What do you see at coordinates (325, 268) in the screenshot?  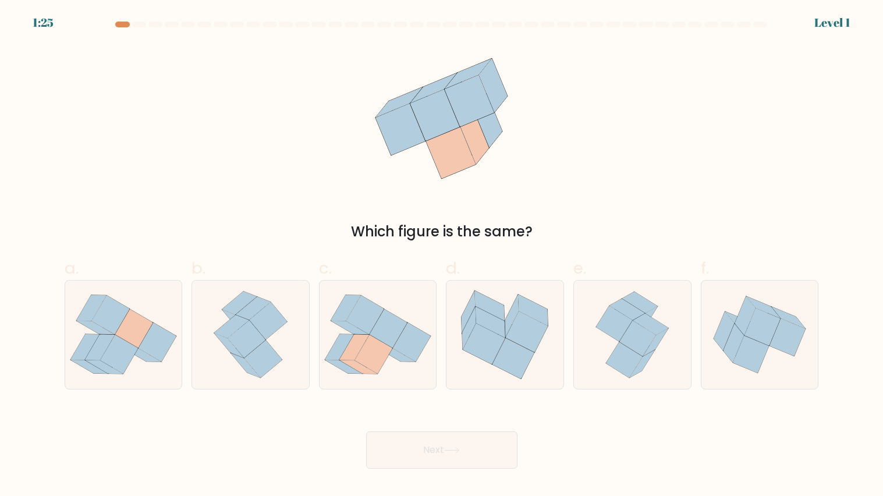 I see `span: c.` at bounding box center [325, 268].